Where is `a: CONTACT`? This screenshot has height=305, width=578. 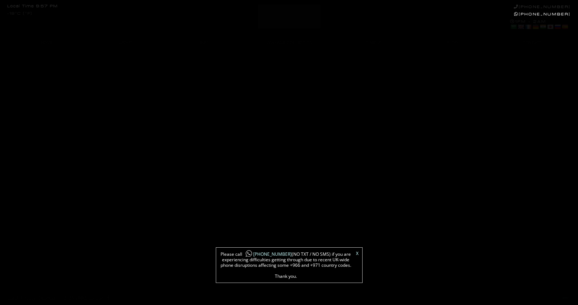
a: CONTACT is located at coordinates (531, 43).